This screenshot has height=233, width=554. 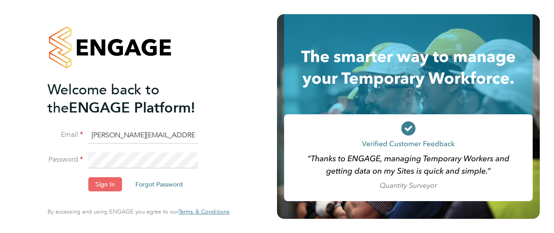 What do you see at coordinates (65, 160) in the screenshot?
I see `label: Password` at bounding box center [65, 160].